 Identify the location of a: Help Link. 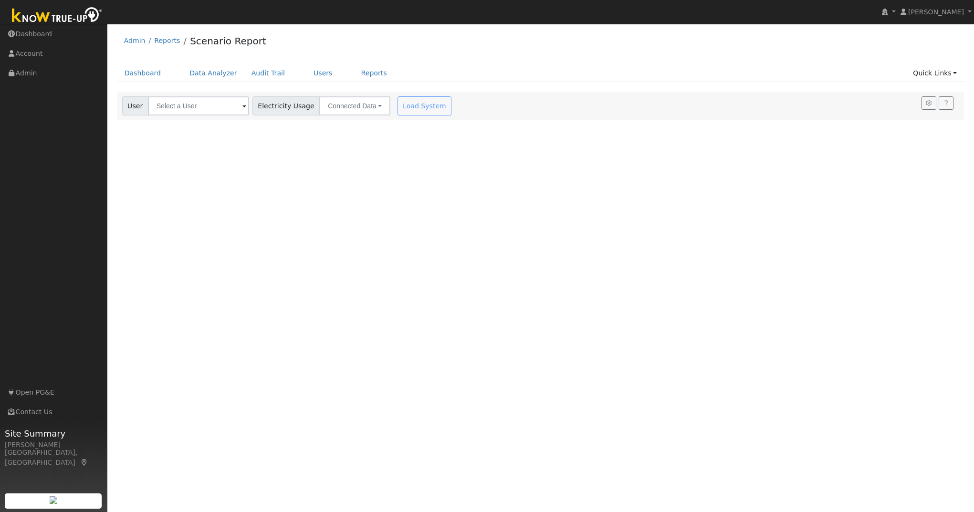
(946, 103).